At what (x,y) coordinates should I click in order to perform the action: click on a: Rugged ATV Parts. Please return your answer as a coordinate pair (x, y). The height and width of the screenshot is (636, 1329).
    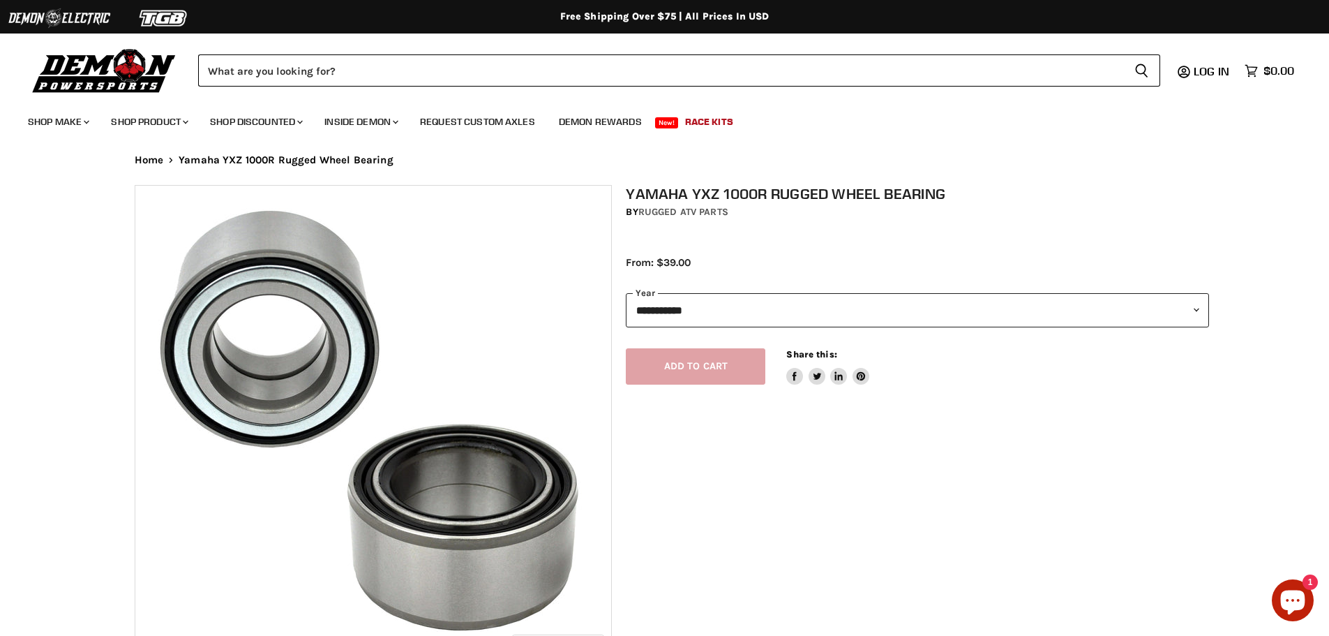
    Looking at the image, I should click on (683, 211).